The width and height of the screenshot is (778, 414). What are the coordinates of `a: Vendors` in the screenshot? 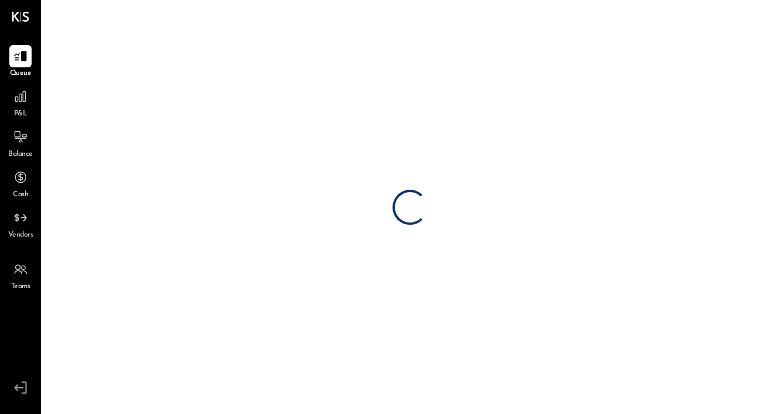 It's located at (20, 224).